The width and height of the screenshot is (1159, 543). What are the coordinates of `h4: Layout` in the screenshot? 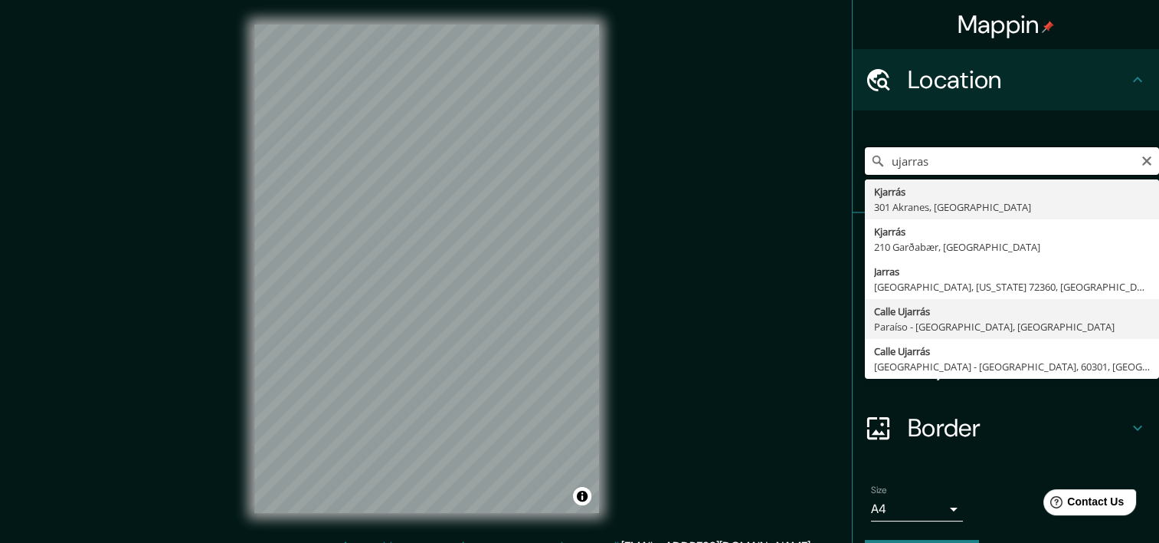 It's located at (1018, 366).